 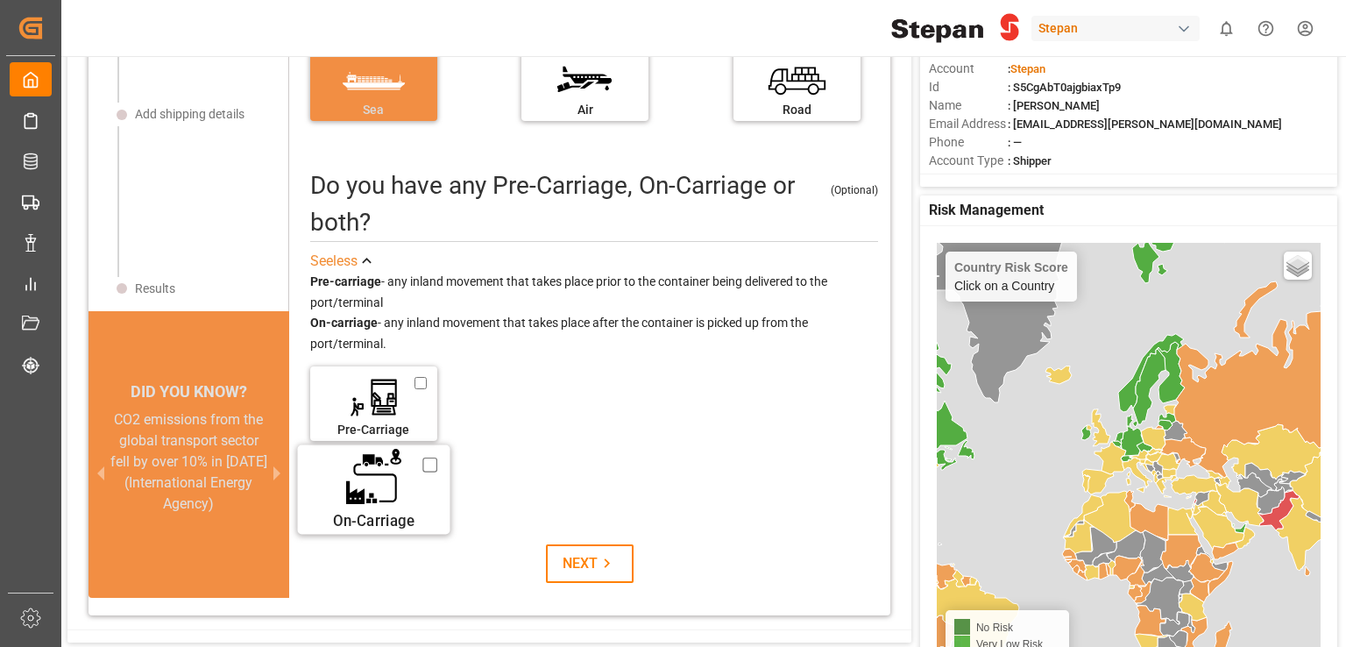 What do you see at coordinates (968, 68) in the screenshot?
I see `span: Account` at bounding box center [968, 68].